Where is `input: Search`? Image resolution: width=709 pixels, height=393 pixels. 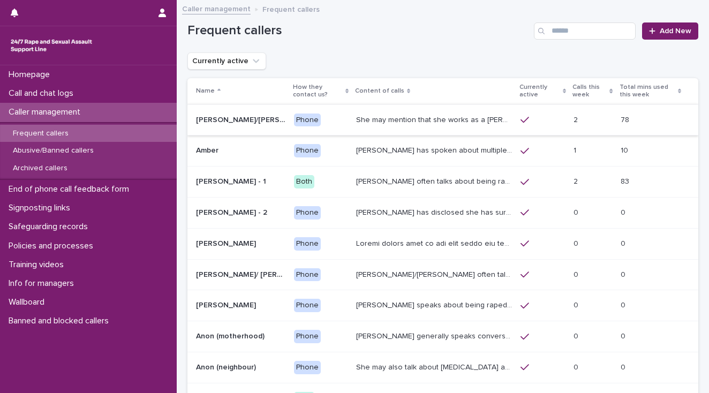
input: Search is located at coordinates (585, 31).